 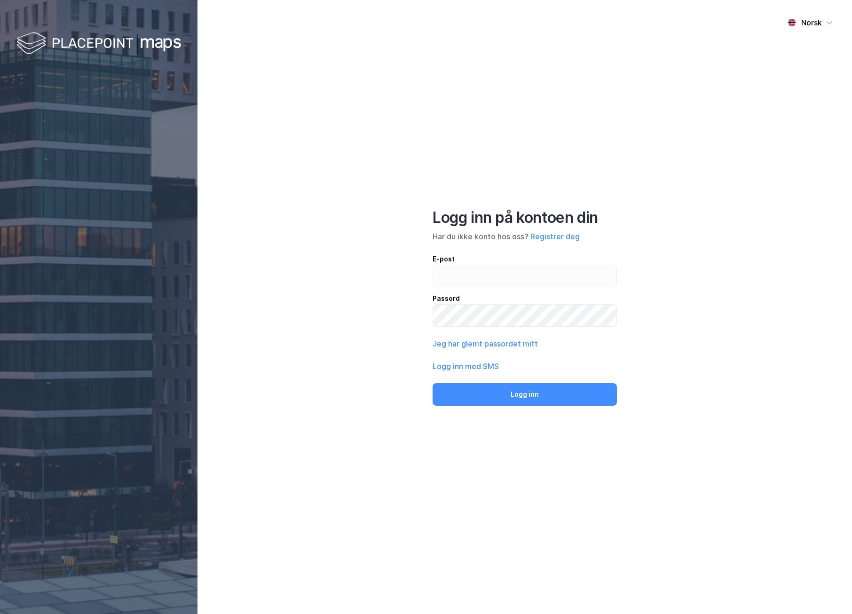 I want to click on button: Logg inn med SMS, so click(x=466, y=366).